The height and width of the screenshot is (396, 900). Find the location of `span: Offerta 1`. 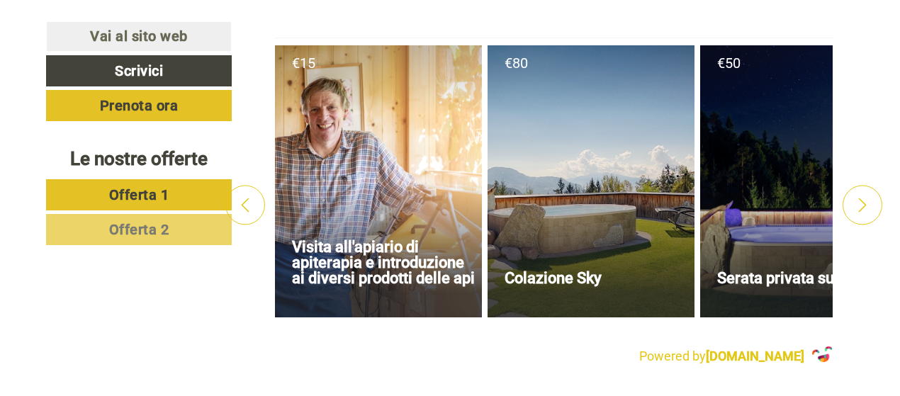

span: Offerta 1 is located at coordinates (139, 195).